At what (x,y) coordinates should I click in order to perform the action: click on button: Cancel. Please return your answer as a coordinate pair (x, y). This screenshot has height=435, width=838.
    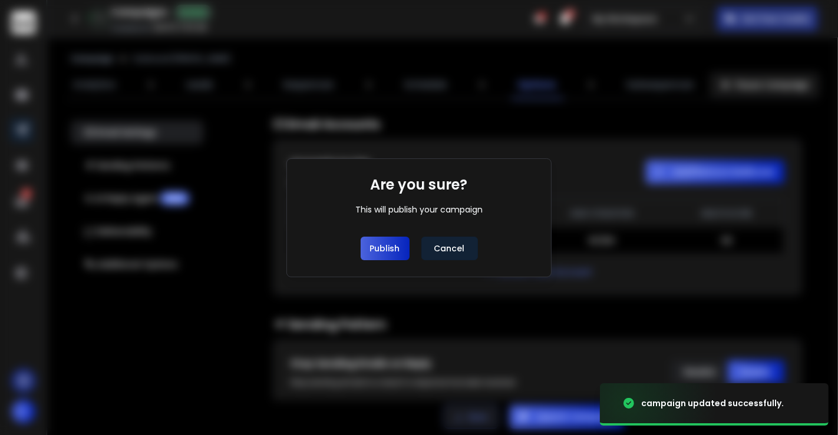
    Looking at the image, I should click on (449, 249).